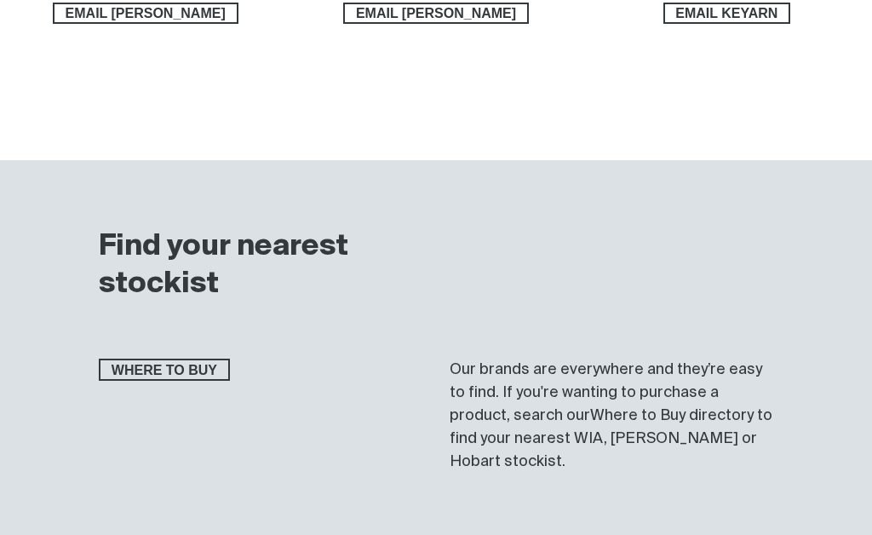  What do you see at coordinates (561, 264) in the screenshot?
I see `img: Miller` at bounding box center [561, 264].